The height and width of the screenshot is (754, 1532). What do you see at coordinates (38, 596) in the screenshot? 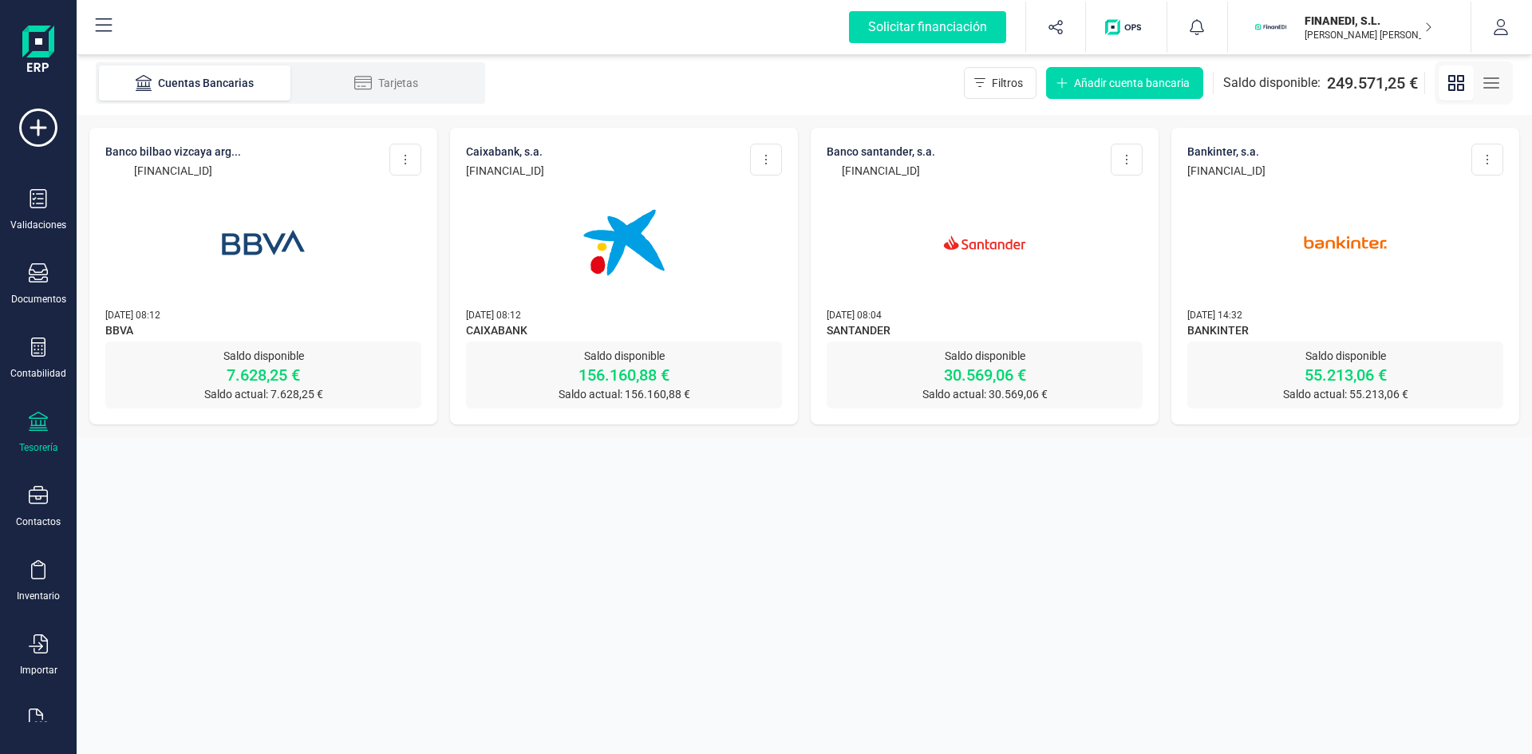
I see `div: Inventario` at bounding box center [38, 596].